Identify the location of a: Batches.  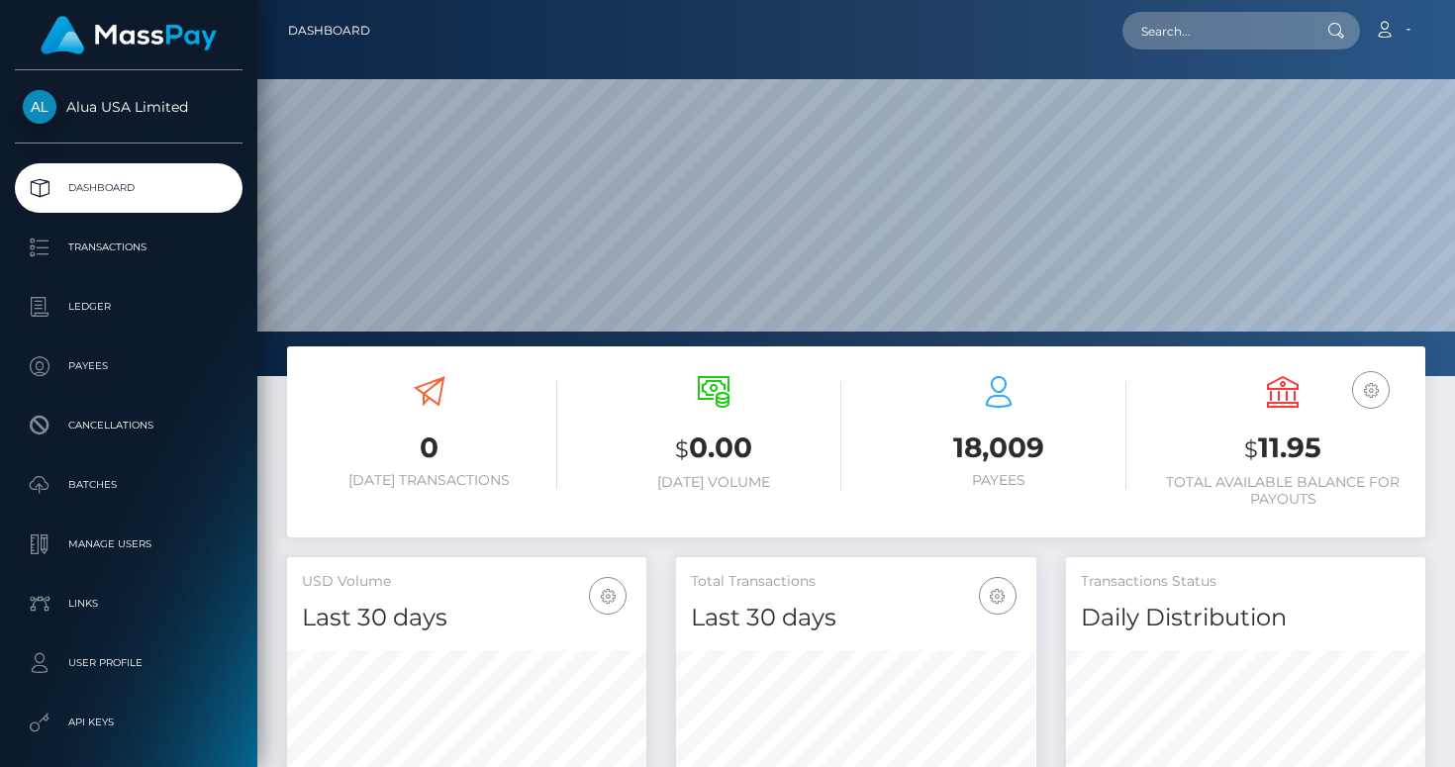
(129, 485).